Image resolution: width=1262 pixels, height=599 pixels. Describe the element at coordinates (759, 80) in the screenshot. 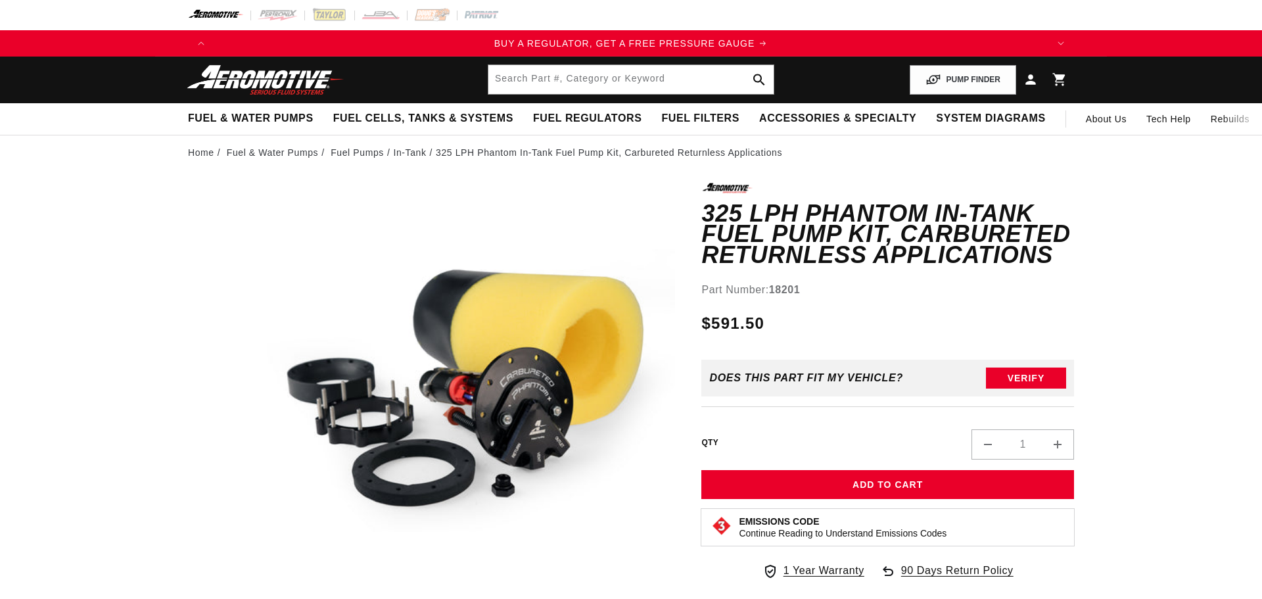

I see `button: search button` at that location.